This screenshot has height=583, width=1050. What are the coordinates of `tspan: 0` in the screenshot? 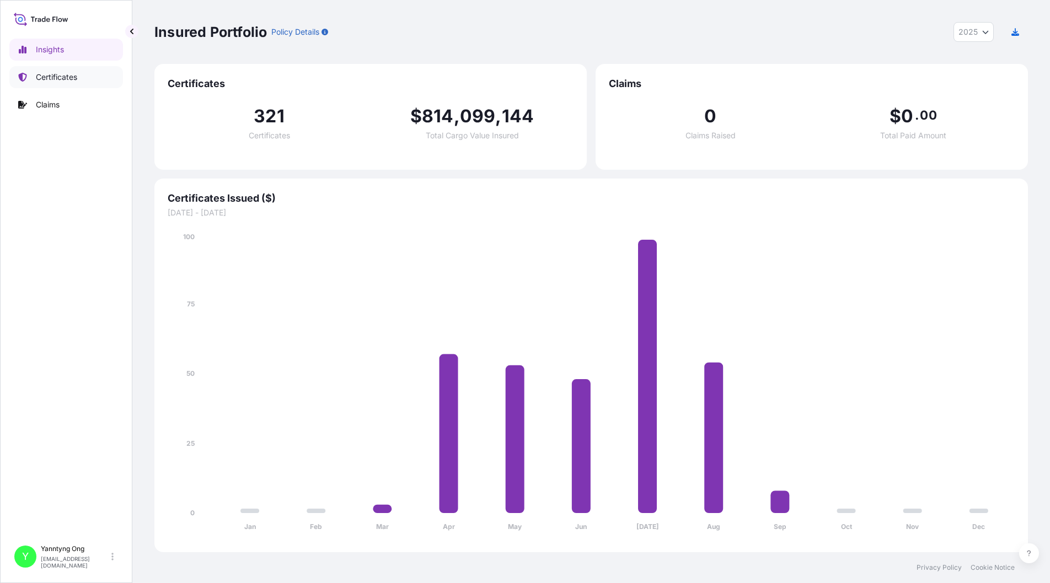 It's located at (192, 513).